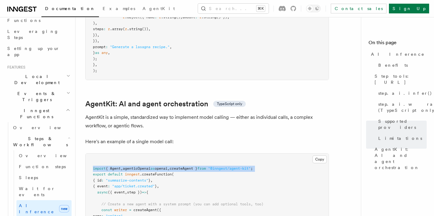  I want to click on span: "app/ticket.created", so click(133, 186).